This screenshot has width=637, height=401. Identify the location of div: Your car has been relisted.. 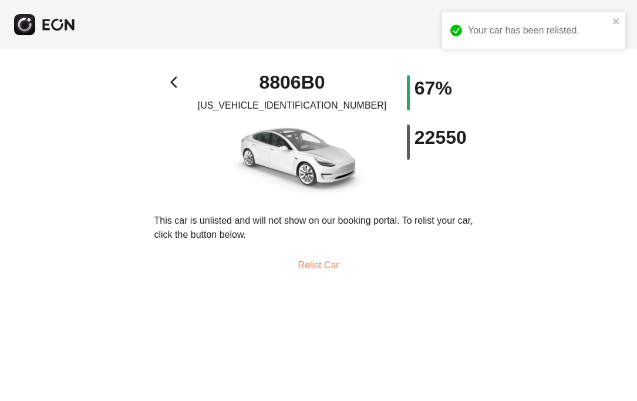
(539, 31).